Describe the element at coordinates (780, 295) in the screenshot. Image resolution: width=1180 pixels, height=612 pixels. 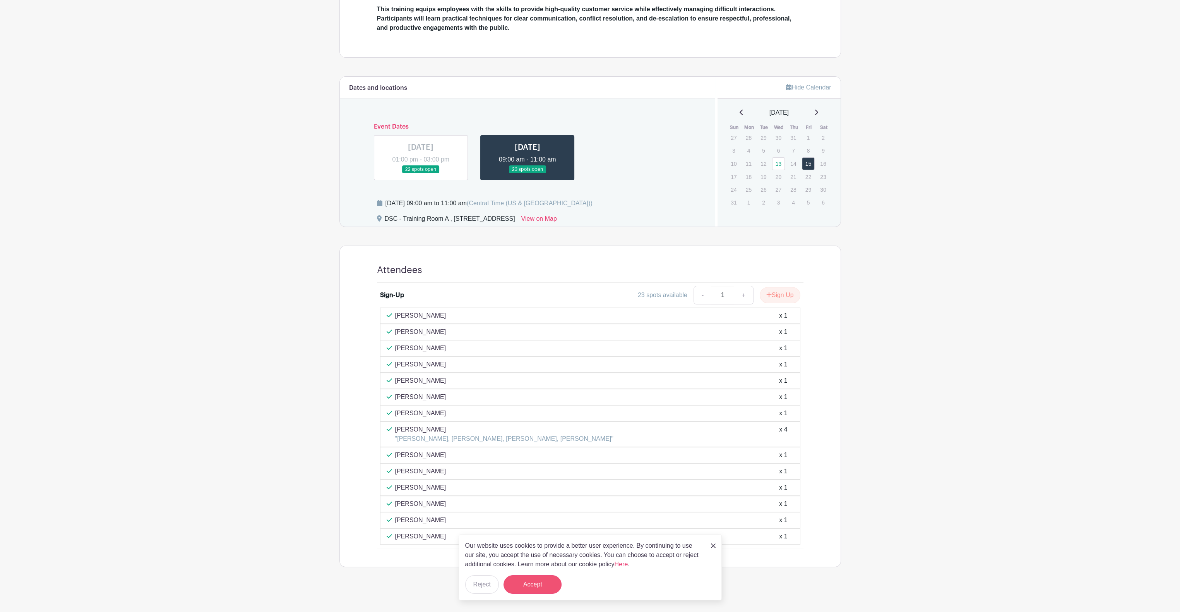
I see `button: Sign Up` at that location.